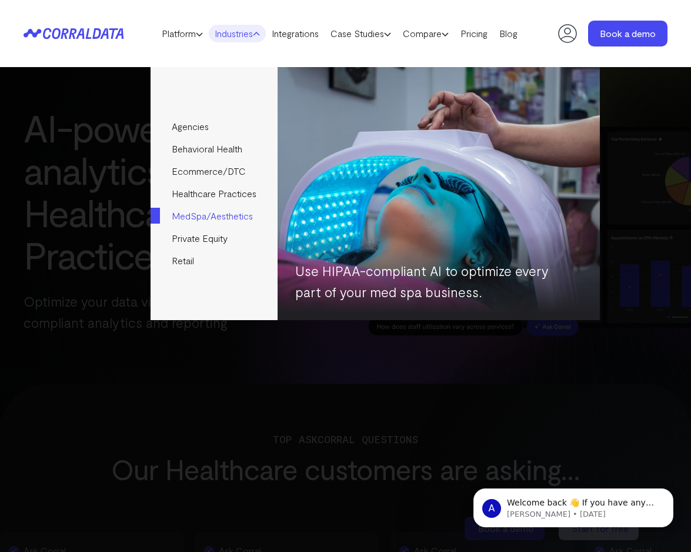  I want to click on a: Private Equity, so click(214, 238).